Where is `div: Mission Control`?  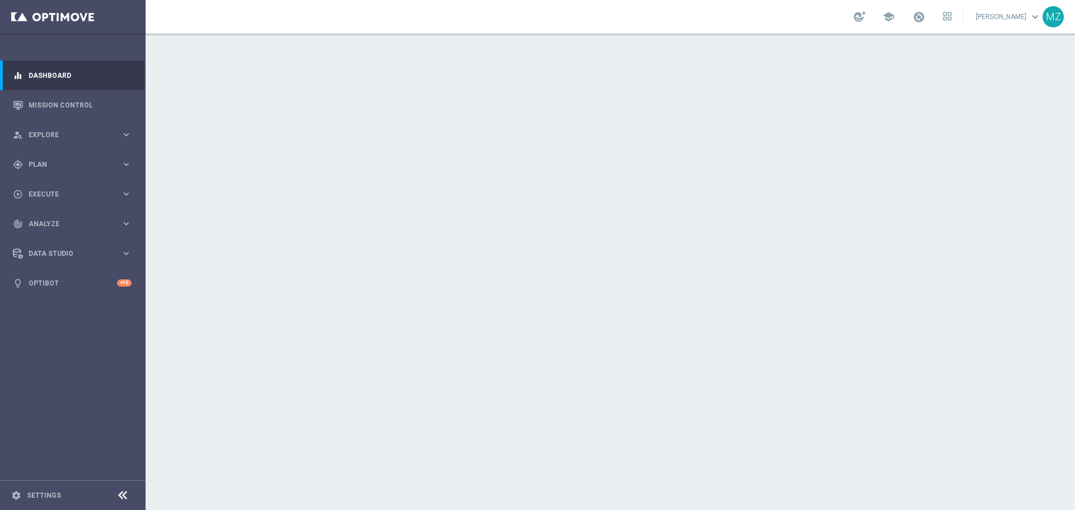
div: Mission Control is located at coordinates (72, 105).